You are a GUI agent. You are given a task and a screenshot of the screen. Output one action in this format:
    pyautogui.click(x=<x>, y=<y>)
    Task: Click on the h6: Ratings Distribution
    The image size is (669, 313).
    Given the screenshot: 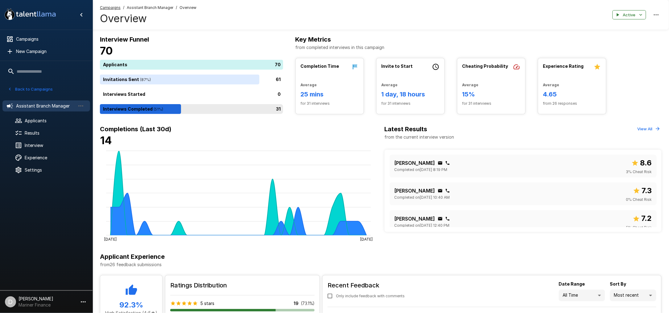 What is the action you would take?
    pyautogui.click(x=242, y=286)
    